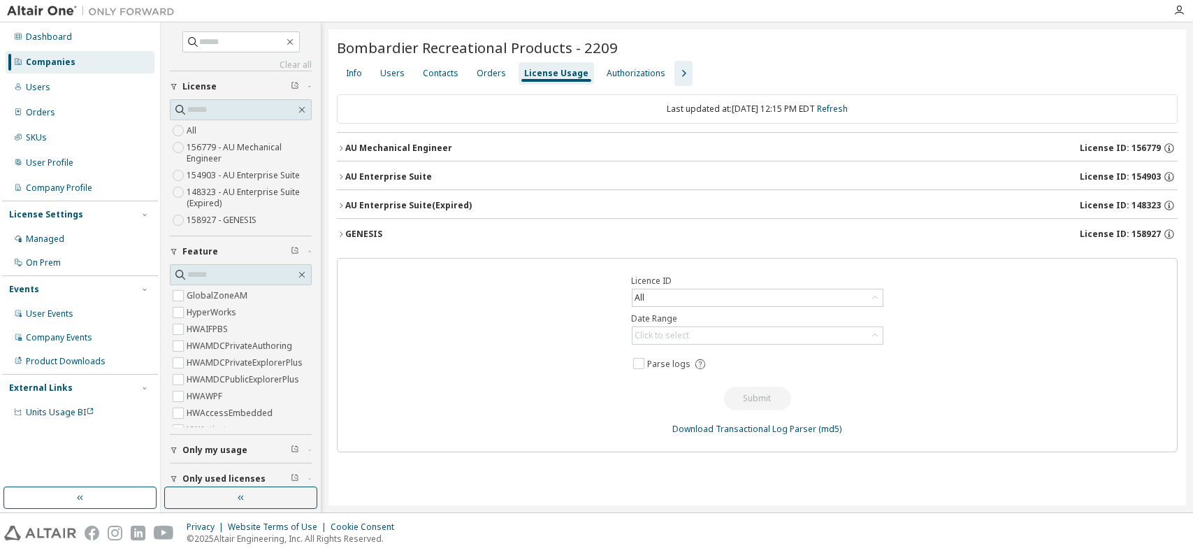  I want to click on span: Only my usage, so click(215, 450).